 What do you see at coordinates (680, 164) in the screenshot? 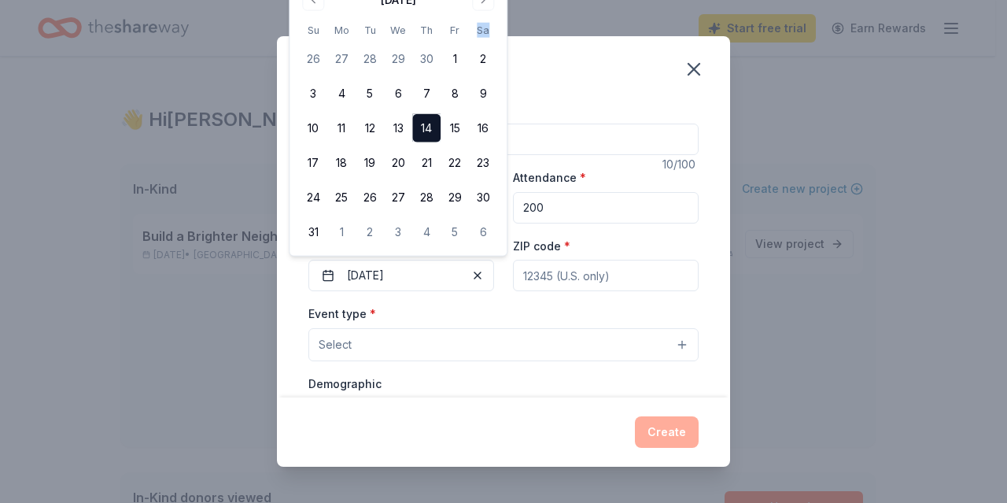
I see `div: 10 /100` at bounding box center [680, 164].